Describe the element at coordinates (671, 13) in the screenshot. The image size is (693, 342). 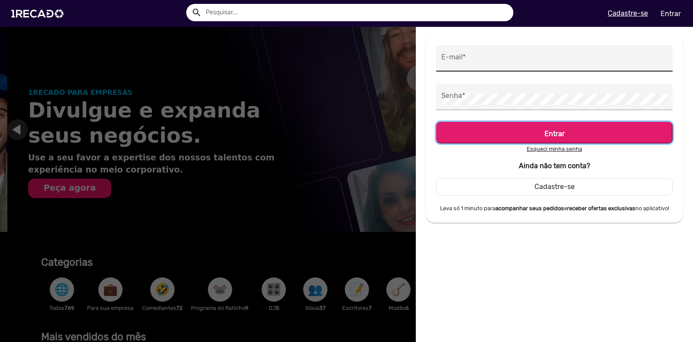
I see `a: Entrar` at that location.